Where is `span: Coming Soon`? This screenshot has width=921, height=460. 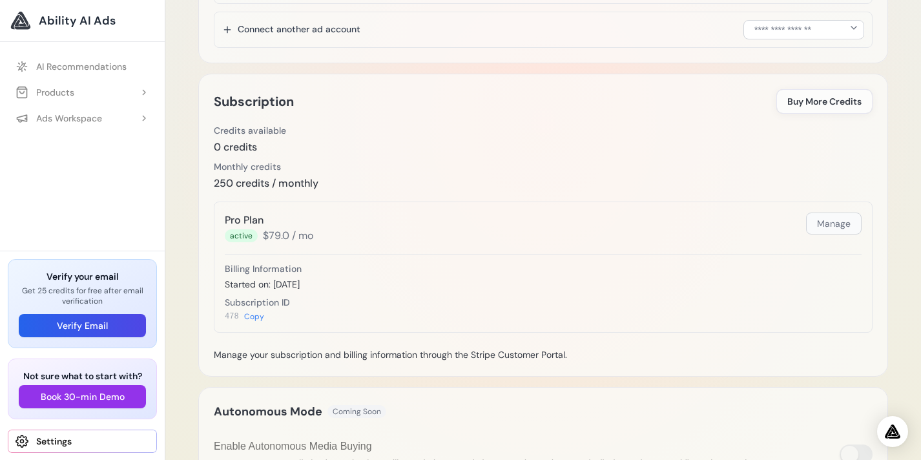
span: Coming Soon is located at coordinates (356, 411).